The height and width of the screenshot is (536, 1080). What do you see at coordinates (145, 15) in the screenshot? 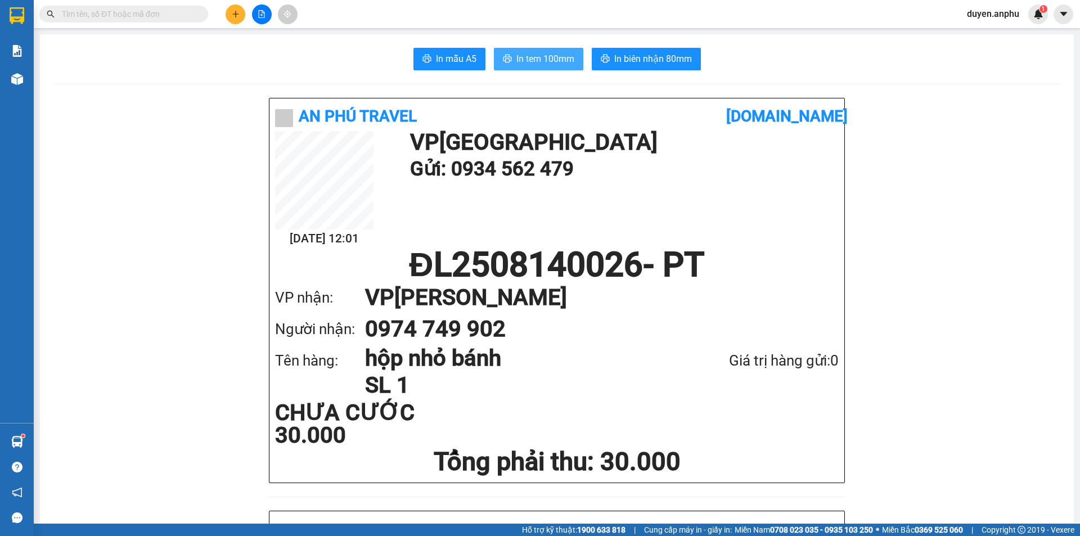
I see `span: Nhận:` at bounding box center [145, 15].